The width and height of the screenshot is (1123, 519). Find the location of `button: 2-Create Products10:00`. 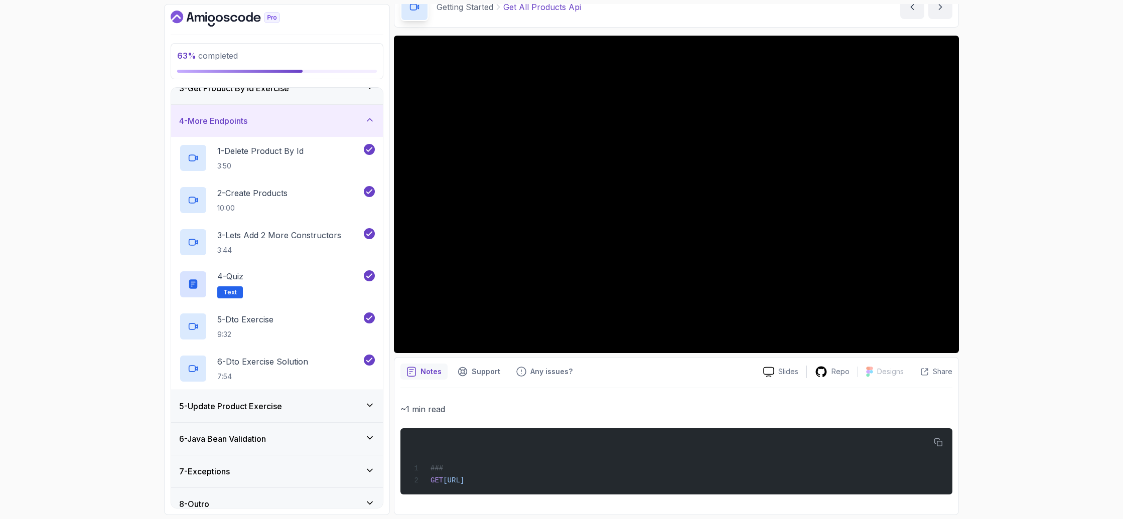

button: 2-Create Products10:00 is located at coordinates (277, 200).